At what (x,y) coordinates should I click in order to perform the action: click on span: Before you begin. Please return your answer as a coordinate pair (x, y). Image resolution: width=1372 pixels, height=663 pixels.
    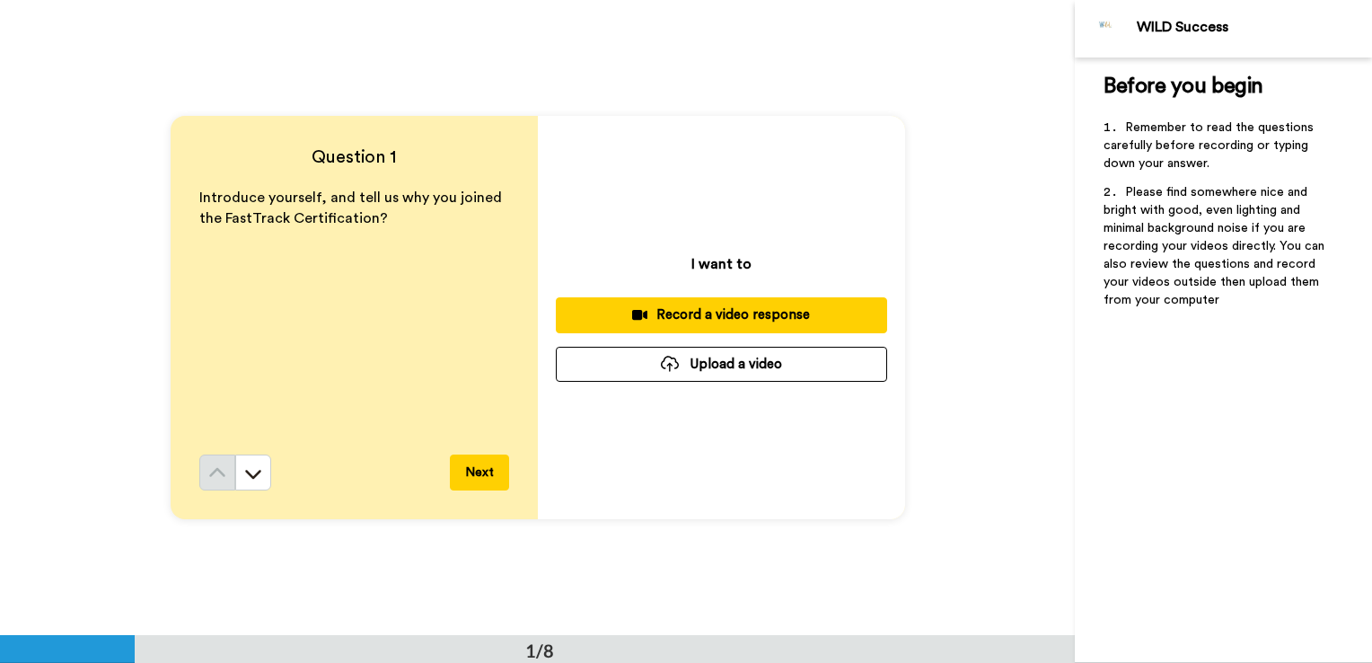
    Looking at the image, I should click on (1183, 86).